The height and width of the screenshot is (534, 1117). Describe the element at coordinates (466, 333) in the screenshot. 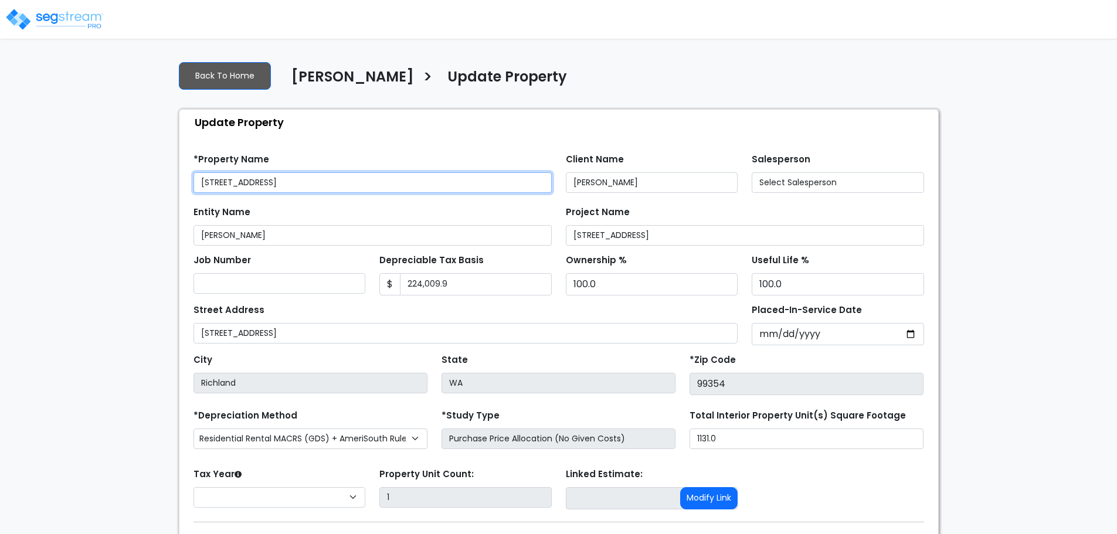

I see `input: Street Address` at that location.